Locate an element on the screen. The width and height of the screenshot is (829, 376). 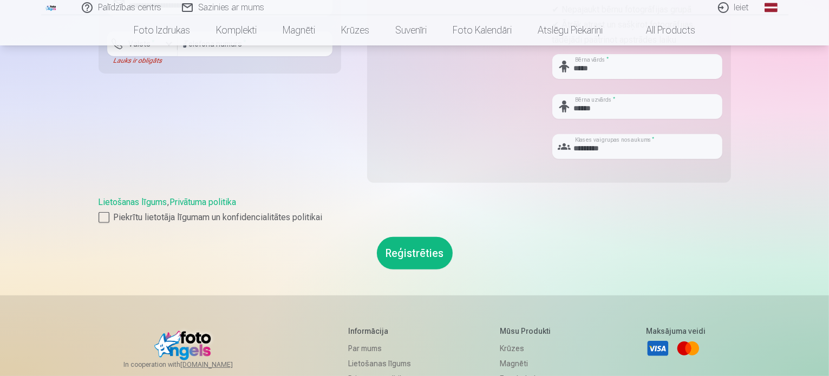
div: Lauks ir obligāts is located at coordinates (142, 61).